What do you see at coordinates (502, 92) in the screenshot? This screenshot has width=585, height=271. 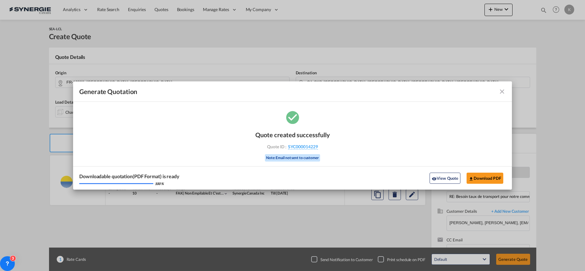 I see `md-icon: icon-close fg-AAA8AD cursor m-0` at bounding box center [502, 92].